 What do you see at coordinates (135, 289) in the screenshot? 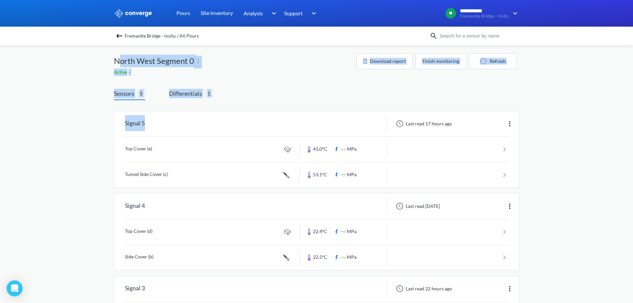
I see `div: Signal 3` at bounding box center [135, 289].